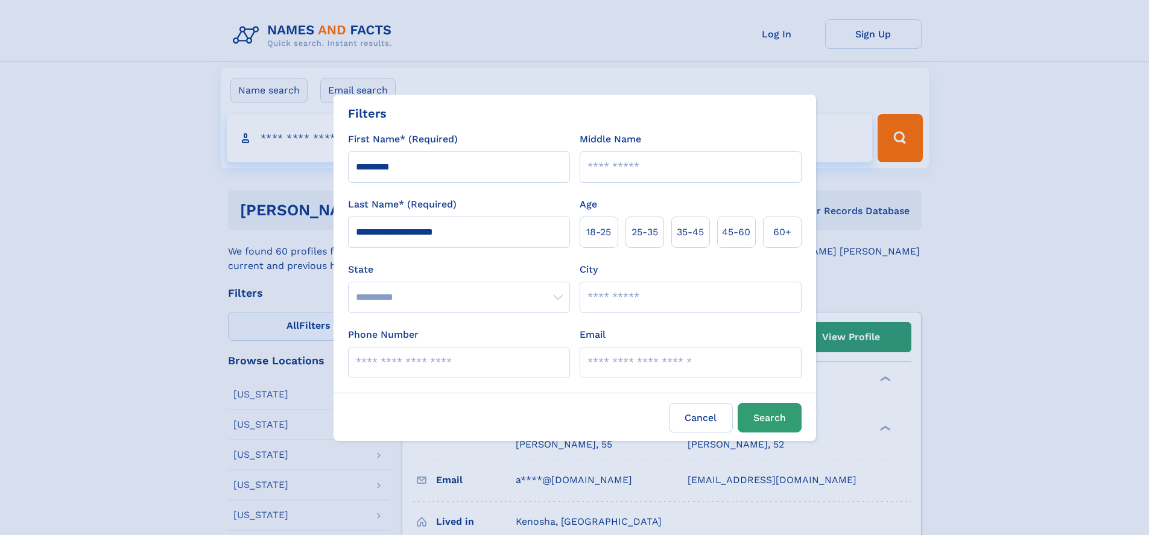 This screenshot has width=1149, height=535. What do you see at coordinates (403, 139) in the screenshot?
I see `label: First Name* (Required)` at bounding box center [403, 139].